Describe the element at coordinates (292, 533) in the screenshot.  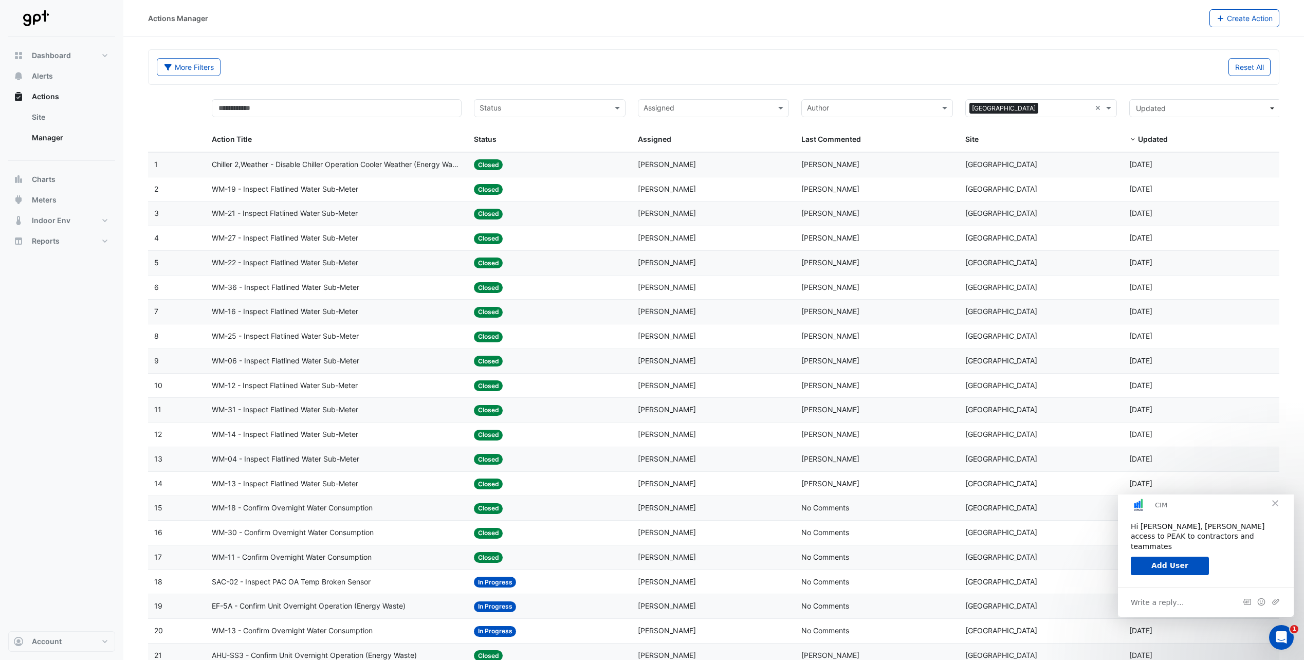
I see `span: WM-30 - Confirm Overnight Water Consumption` at that location.